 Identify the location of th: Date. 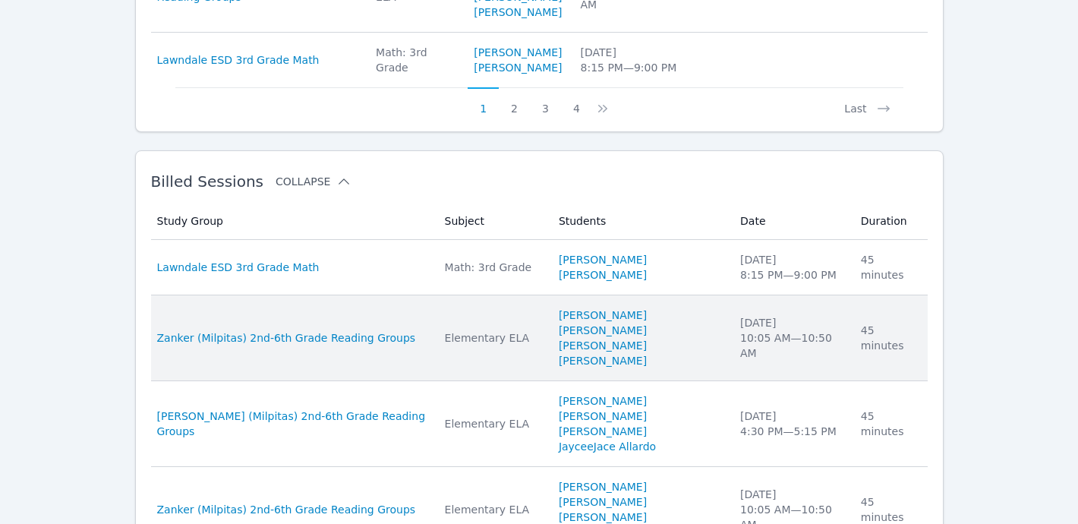
(791, 221).